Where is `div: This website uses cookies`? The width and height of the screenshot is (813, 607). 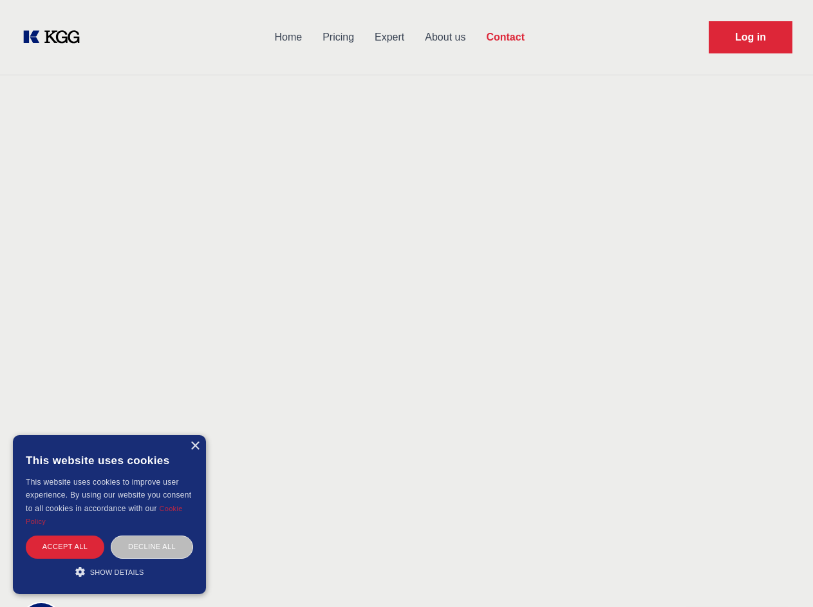 div: This website uses cookies is located at coordinates (109, 460).